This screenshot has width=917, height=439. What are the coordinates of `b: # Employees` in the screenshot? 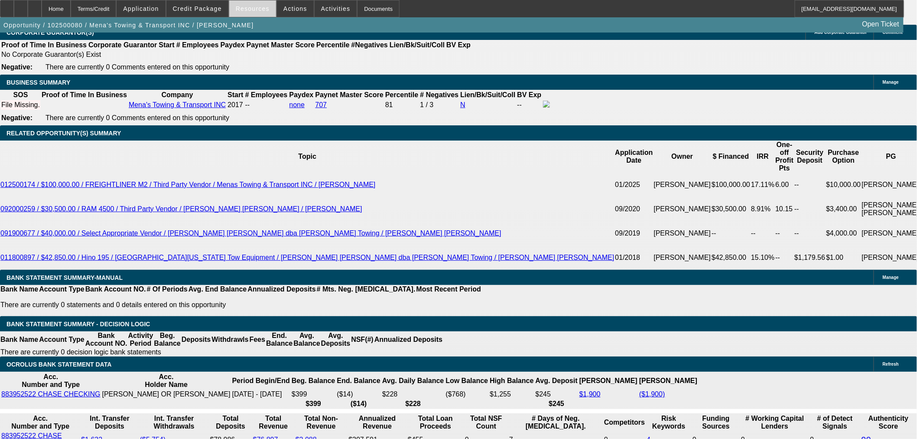 It's located at (267, 95).